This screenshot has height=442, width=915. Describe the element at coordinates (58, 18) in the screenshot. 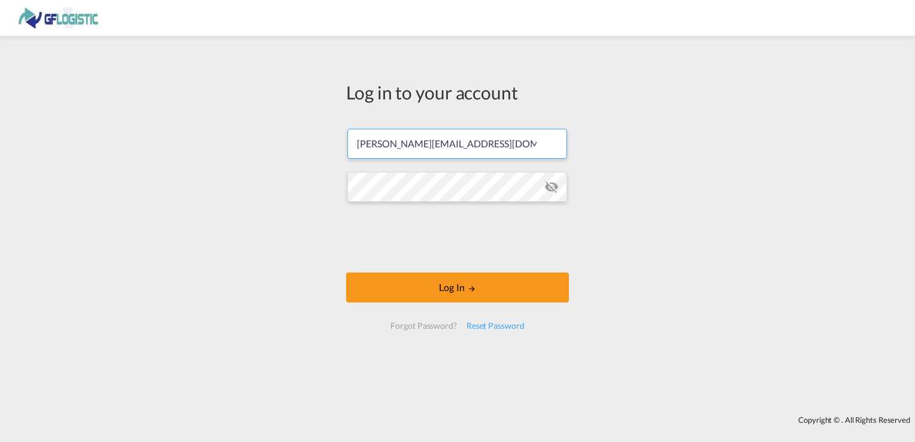

I see `img: b5877af00d5a11ef904d8f27a6e74617.jpg` at that location.